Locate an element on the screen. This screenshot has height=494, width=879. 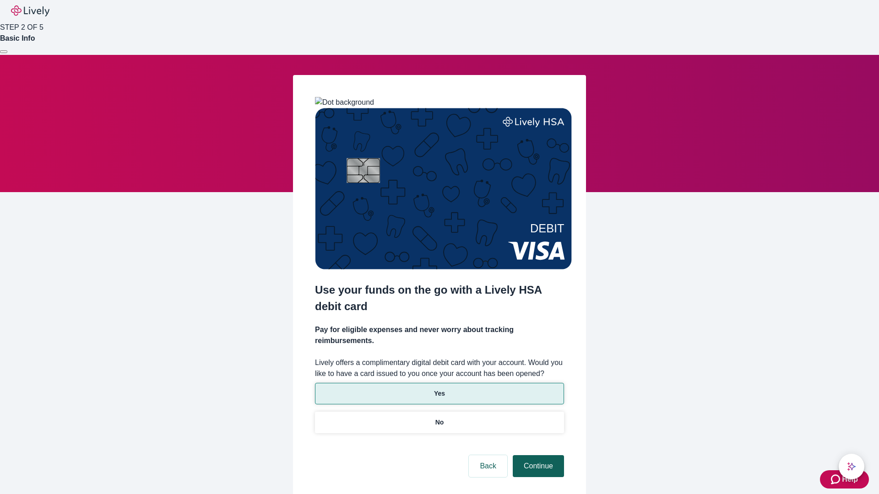
span: Help is located at coordinates (850, 480).